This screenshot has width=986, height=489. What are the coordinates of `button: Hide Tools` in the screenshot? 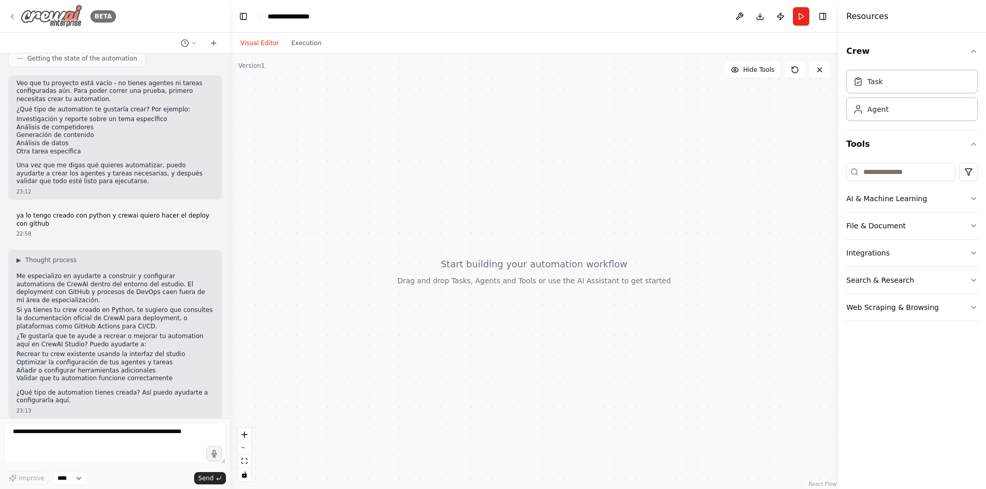 It's located at (752, 70).